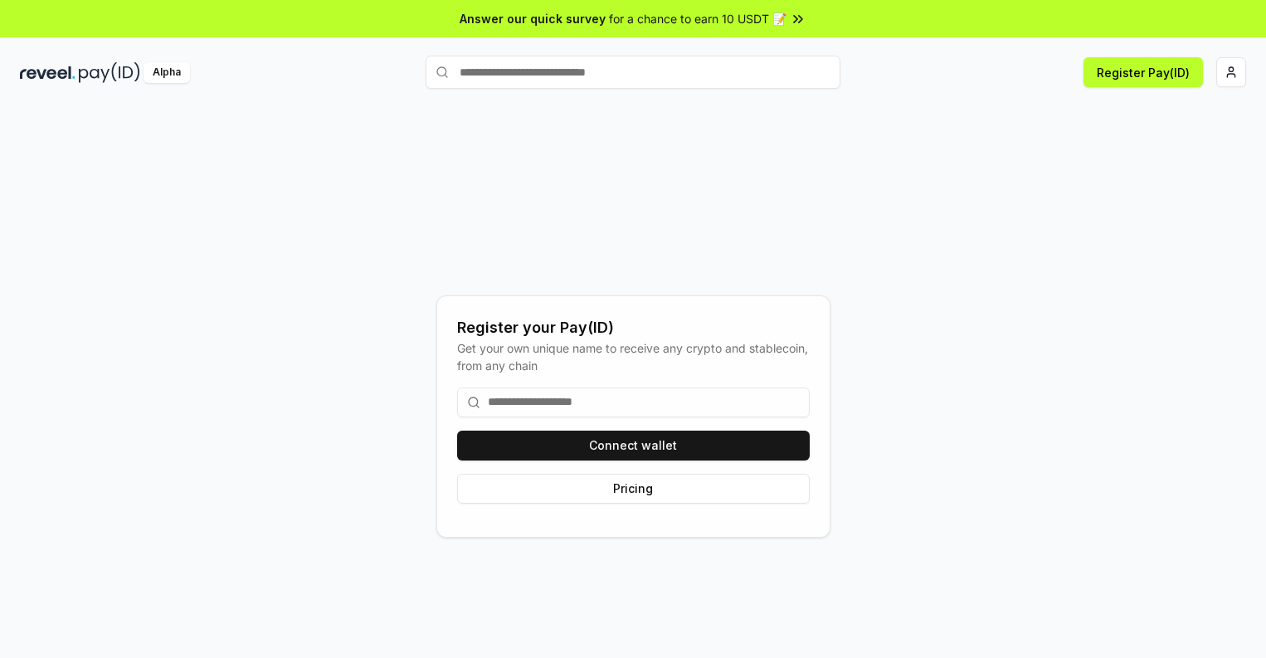 Image resolution: width=1266 pixels, height=658 pixels. I want to click on button: Connect wallet, so click(633, 445).